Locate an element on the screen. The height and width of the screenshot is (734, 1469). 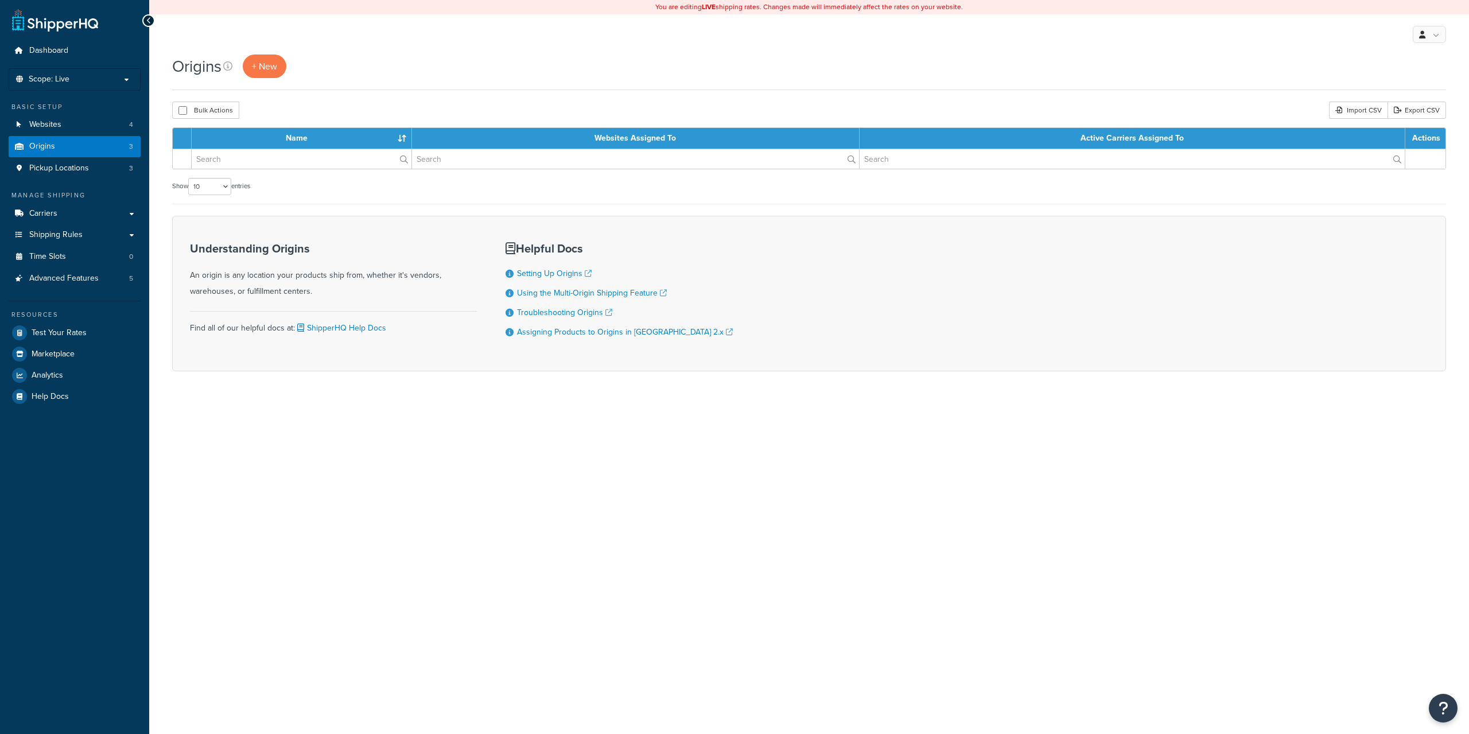
a: + New is located at coordinates (265, 66).